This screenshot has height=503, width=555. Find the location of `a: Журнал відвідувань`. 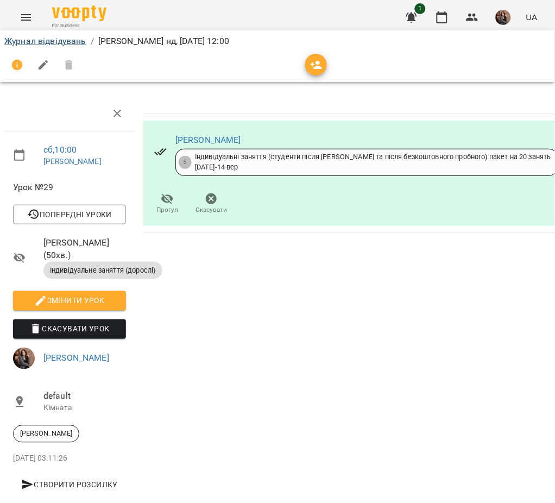

a: Журнал відвідувань is located at coordinates (45, 41).